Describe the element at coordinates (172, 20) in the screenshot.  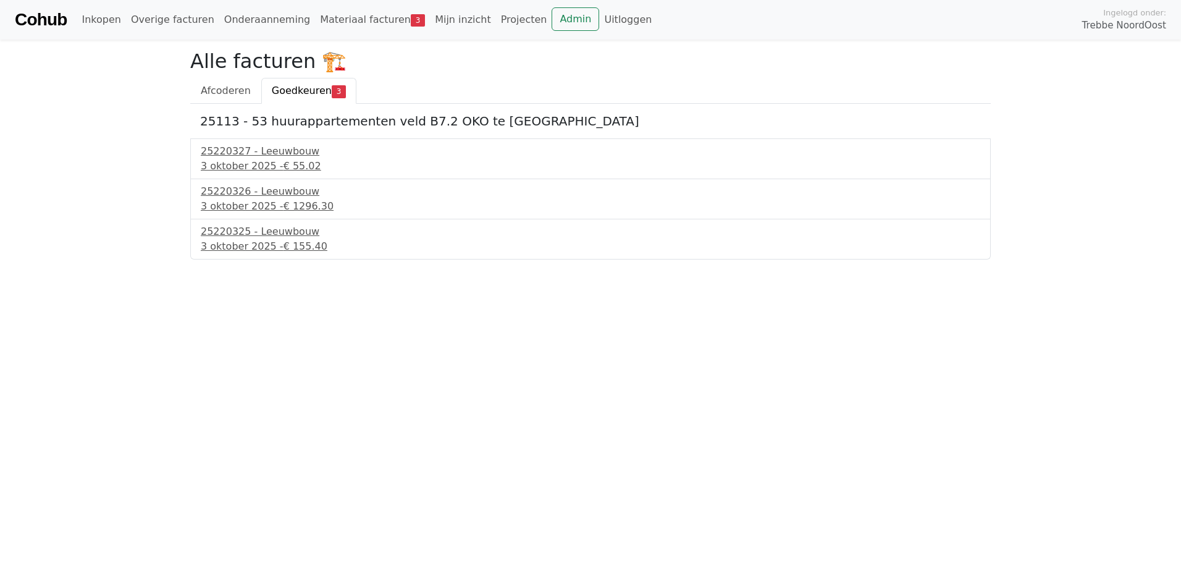
I see `a: Overige facturen` at that location.